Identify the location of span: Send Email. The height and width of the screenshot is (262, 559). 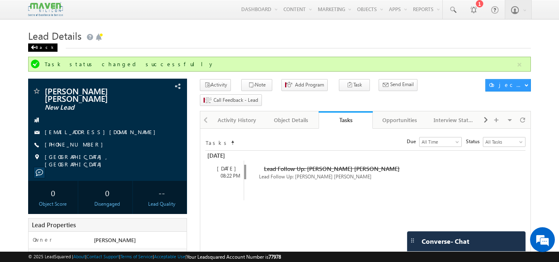
(402, 84).